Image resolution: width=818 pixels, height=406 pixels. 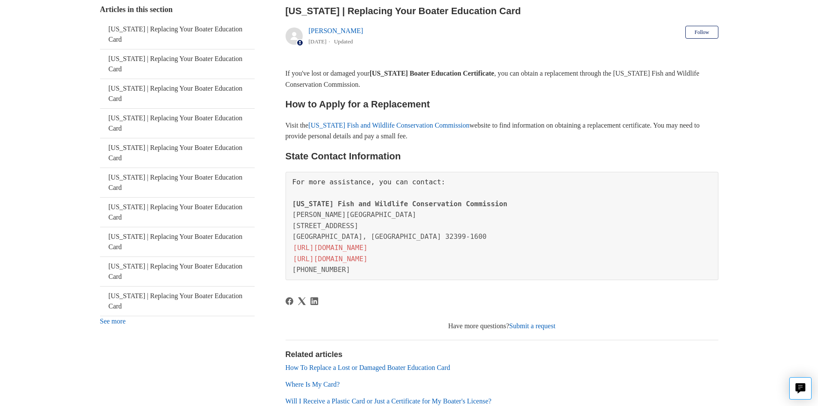 What do you see at coordinates (532, 325) in the screenshot?
I see `a: Submit a request` at bounding box center [532, 325].